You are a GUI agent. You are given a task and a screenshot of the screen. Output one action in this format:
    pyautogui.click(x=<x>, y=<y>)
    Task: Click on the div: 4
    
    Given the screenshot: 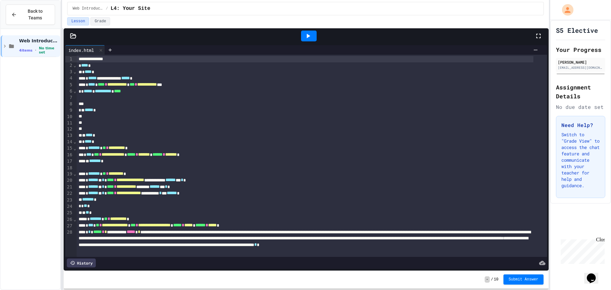 What is the action you would take?
    pyautogui.click(x=69, y=78)
    